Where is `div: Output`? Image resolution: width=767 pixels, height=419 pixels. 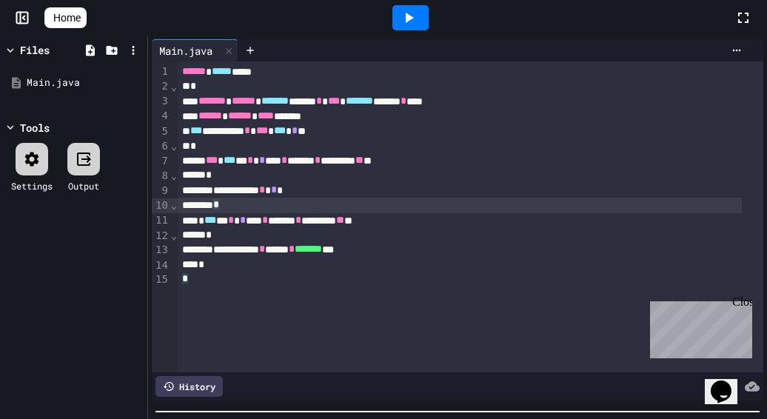
div: Output is located at coordinates (84, 186).